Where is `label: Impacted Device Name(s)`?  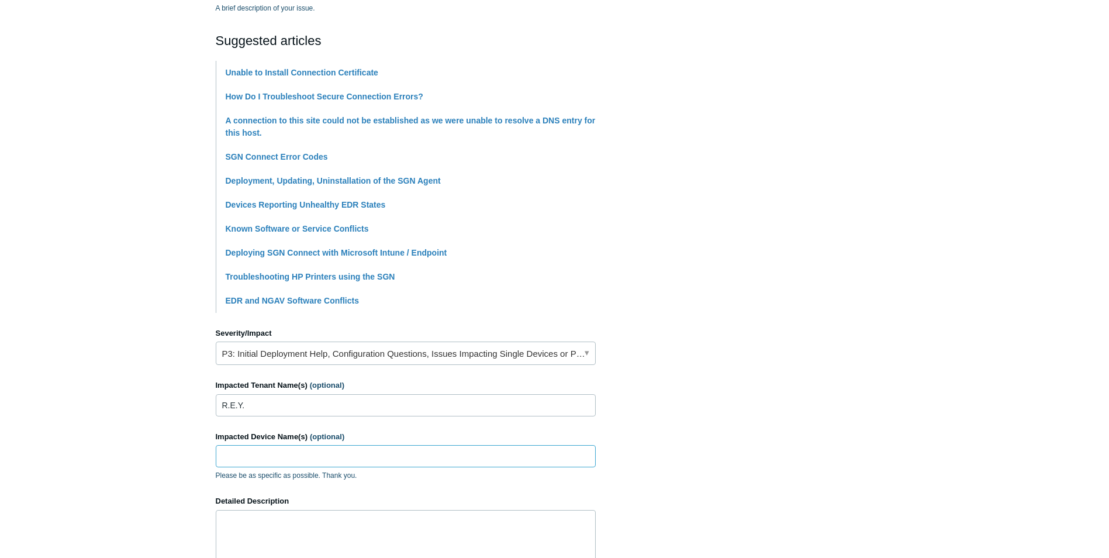
label: Impacted Device Name(s) is located at coordinates (406, 437).